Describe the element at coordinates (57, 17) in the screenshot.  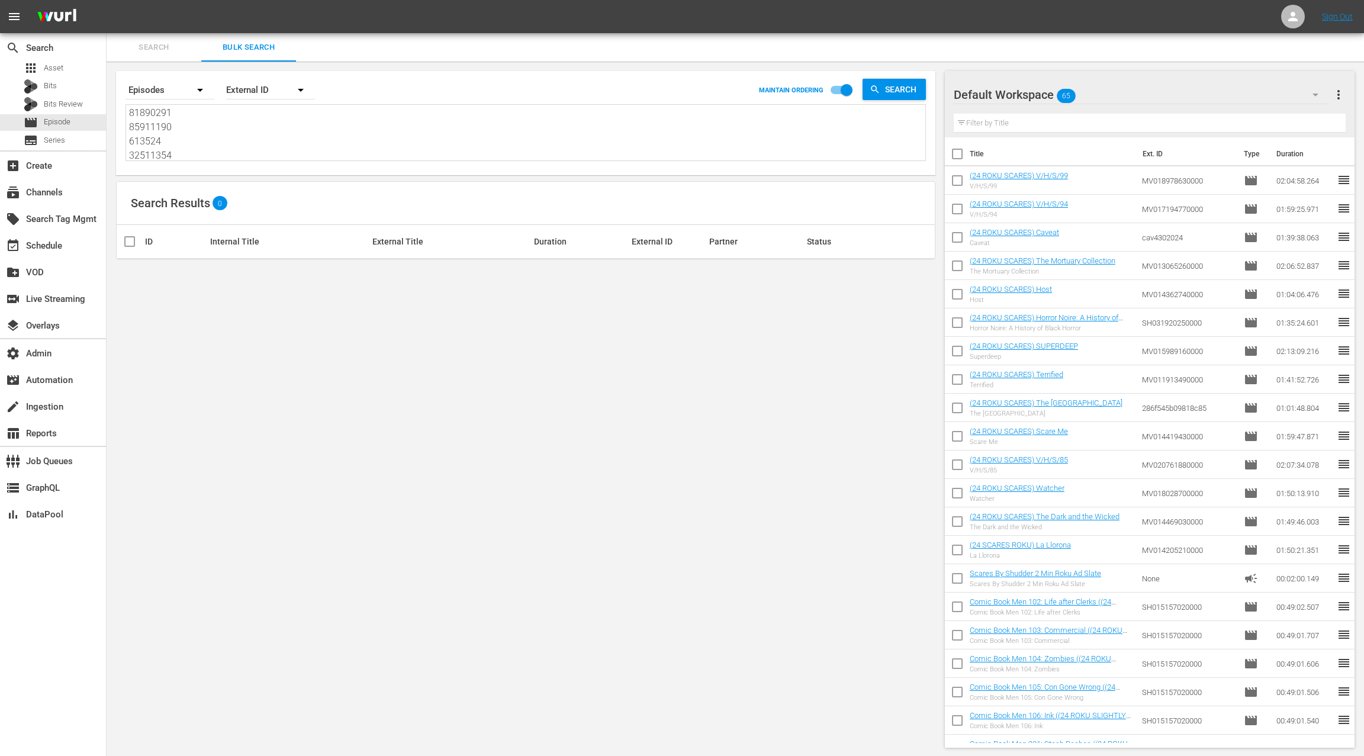
I see `img: ans4CAIJ8jUAAAAAAAAAAAAAAAAAAAAAAAAgQb4GAAAAAAAAAAAAAAAAAAAAAAAAJMjXAAAAAAAAAAAAAAAAAAAAAAAAgAT5G...` at that location.